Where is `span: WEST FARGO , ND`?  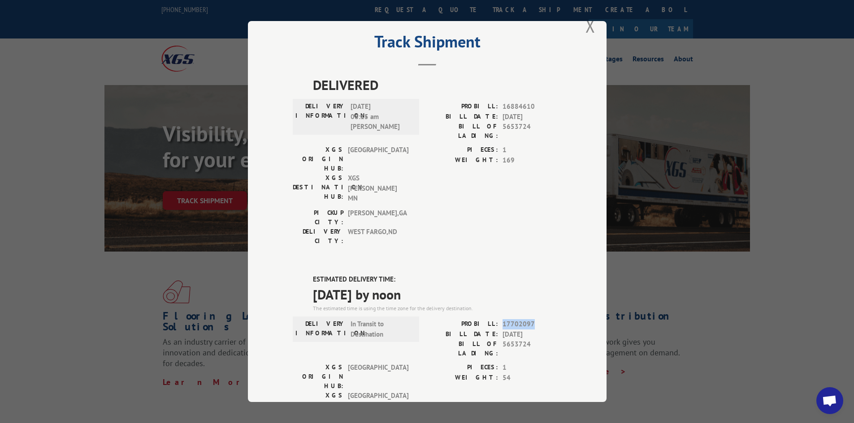
span: WEST FARGO , ND is located at coordinates (378, 237).